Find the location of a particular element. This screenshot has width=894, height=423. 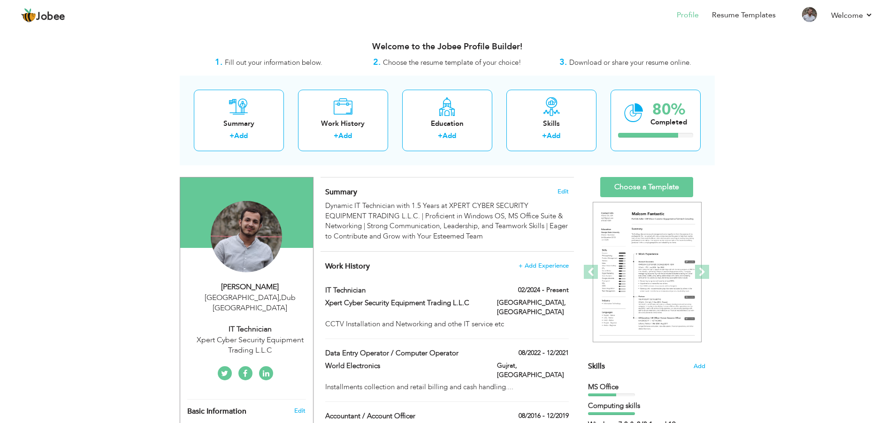

a: Welcome is located at coordinates (852, 15).